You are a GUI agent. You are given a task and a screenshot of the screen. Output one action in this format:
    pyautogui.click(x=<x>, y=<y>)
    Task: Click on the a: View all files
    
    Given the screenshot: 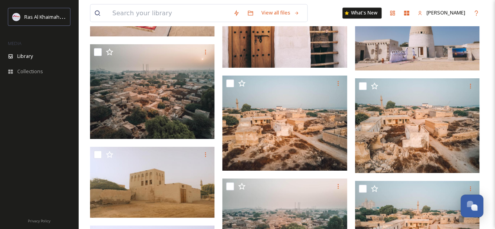 What is the action you would take?
    pyautogui.click(x=280, y=13)
    